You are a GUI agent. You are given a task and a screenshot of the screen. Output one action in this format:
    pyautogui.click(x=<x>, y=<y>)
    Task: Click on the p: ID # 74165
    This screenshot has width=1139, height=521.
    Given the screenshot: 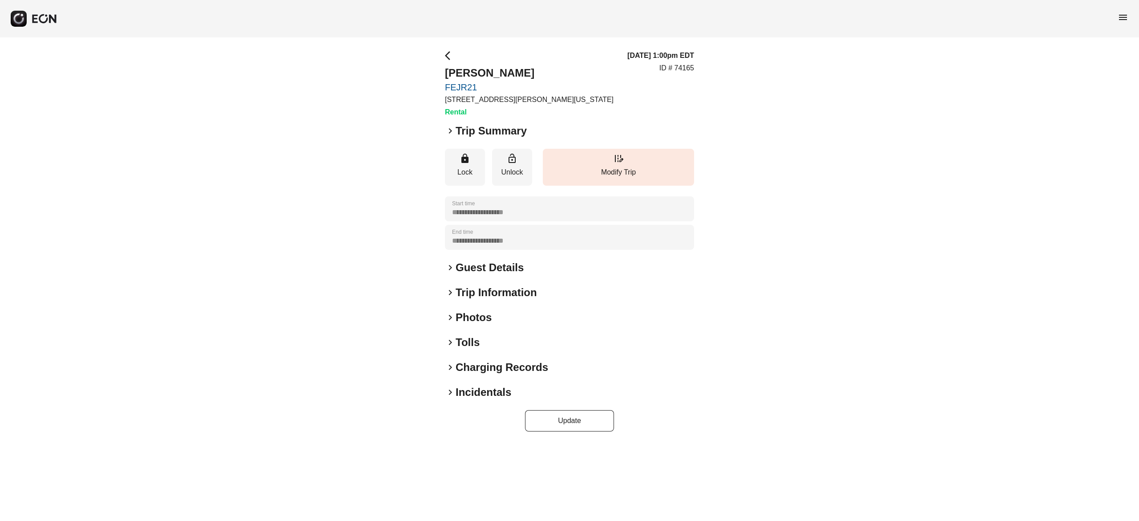 What is the action you would take?
    pyautogui.click(x=677, y=68)
    